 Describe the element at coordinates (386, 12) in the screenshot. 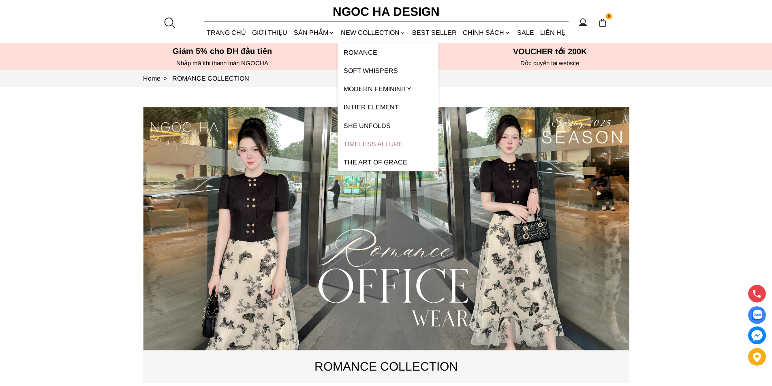

I see `h6: Ngoc Ha Design` at that location.